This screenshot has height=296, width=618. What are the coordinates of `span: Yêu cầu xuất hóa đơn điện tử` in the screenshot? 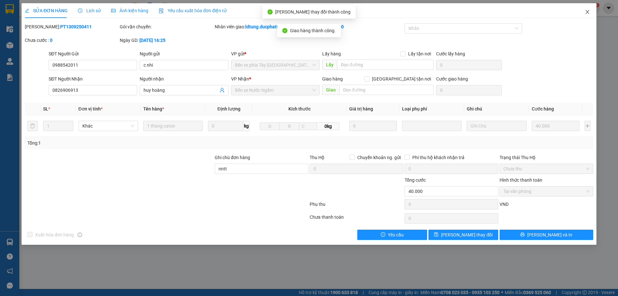 It's located at (193, 11).